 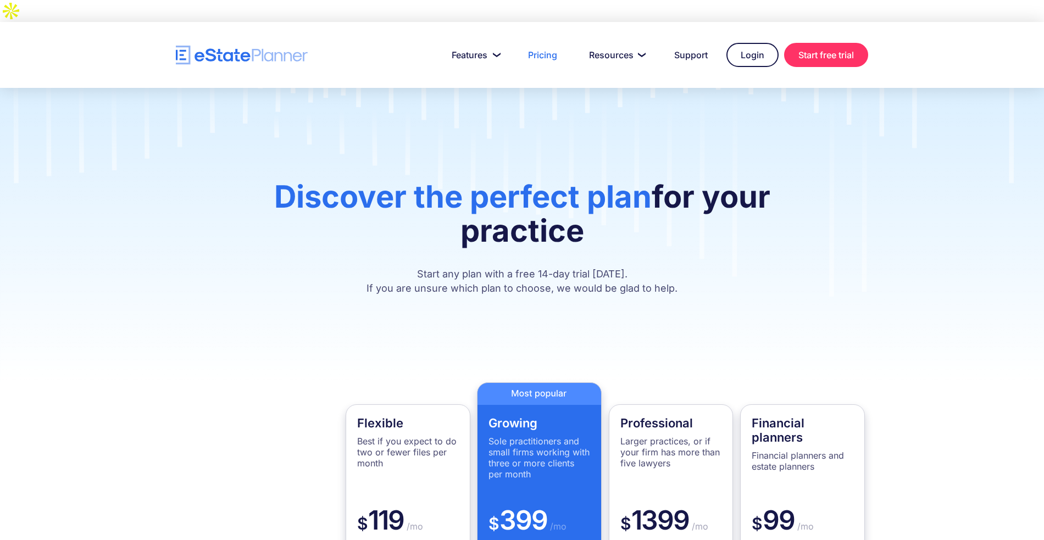 What do you see at coordinates (539, 458) in the screenshot?
I see `p: Sole practitioners and small firms working with three or more clients per month` at bounding box center [539, 458].